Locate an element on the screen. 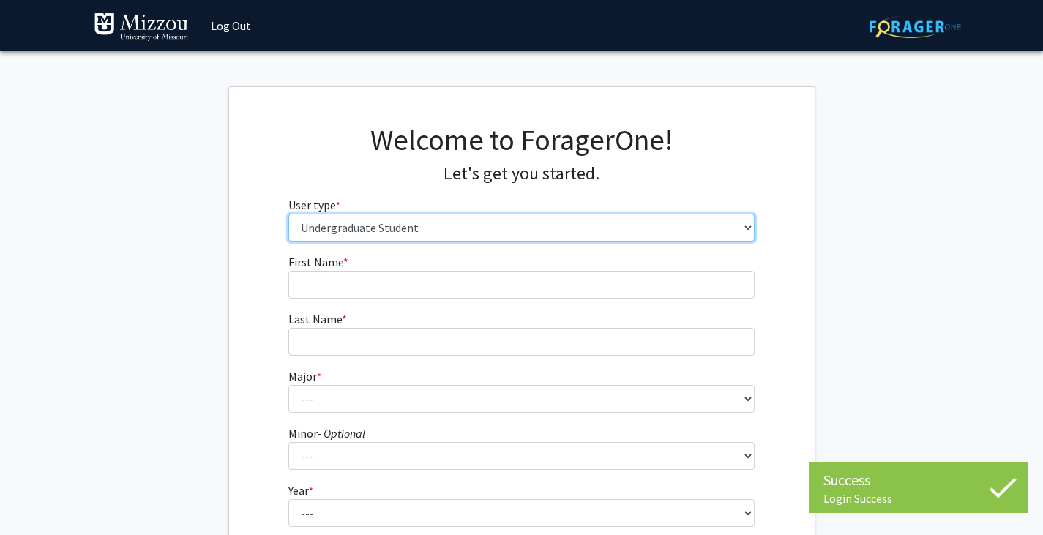 The image size is (1043, 535). label: User type is located at coordinates (314, 205).